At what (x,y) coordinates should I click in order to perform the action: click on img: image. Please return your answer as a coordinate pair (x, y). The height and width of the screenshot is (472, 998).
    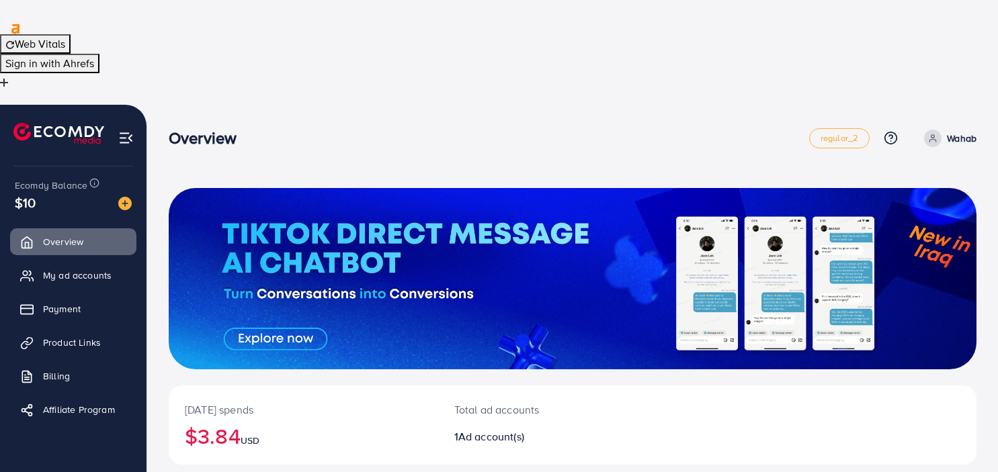
    Looking at the image, I should click on (125, 204).